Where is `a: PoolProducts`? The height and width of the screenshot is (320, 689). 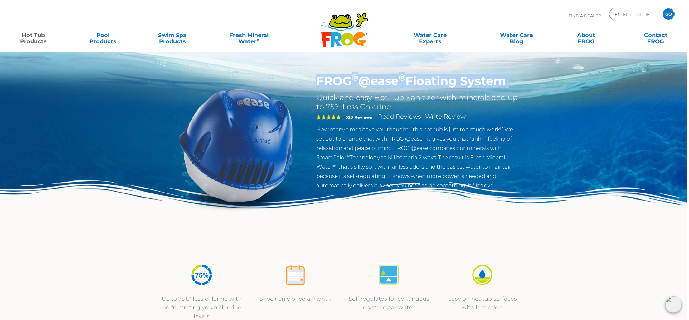
a: PoolProducts is located at coordinates (103, 35).